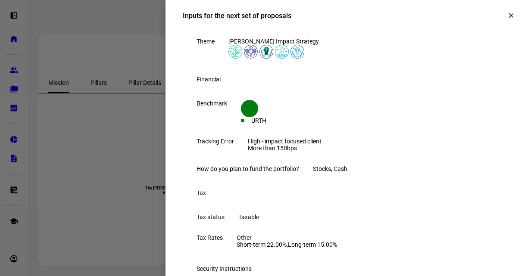 The width and height of the screenshot is (531, 276). What do you see at coordinates (249, 217) in the screenshot?
I see `div: Taxable` at bounding box center [249, 217].